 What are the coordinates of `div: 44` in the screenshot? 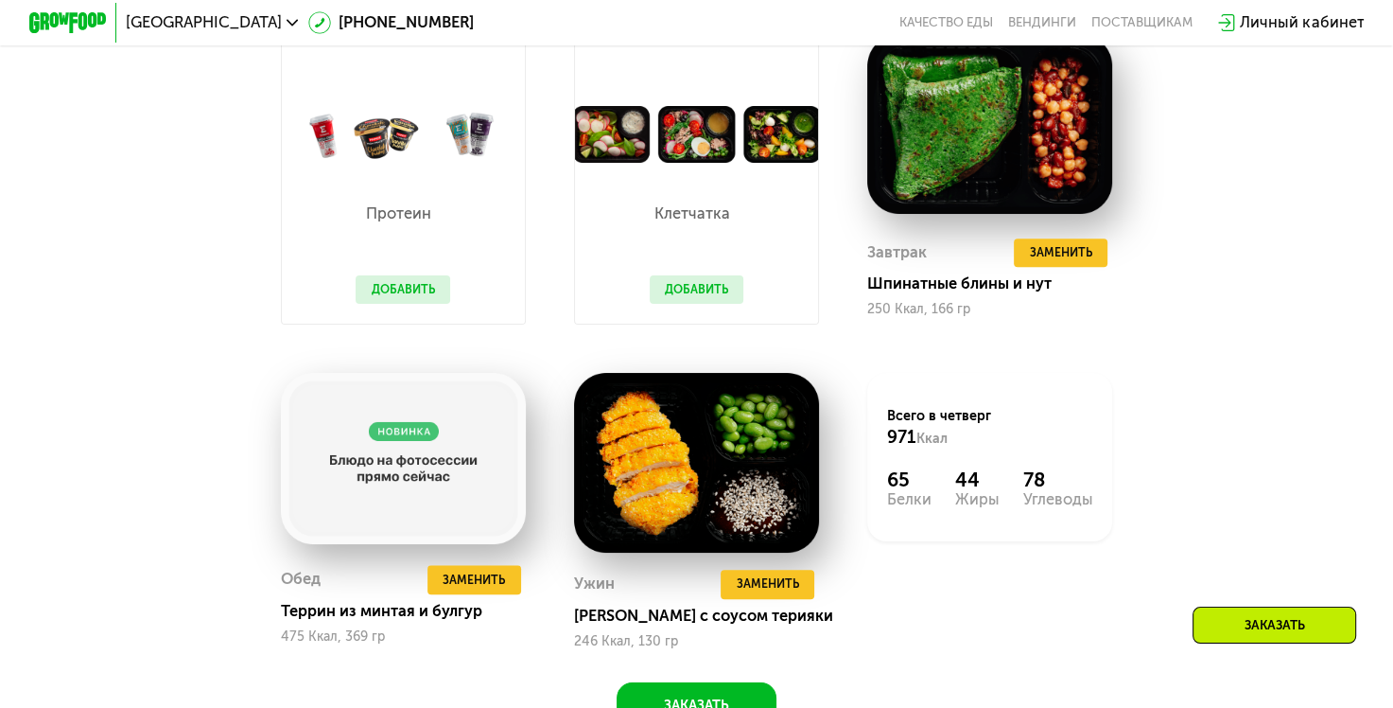 It's located at (977, 480).